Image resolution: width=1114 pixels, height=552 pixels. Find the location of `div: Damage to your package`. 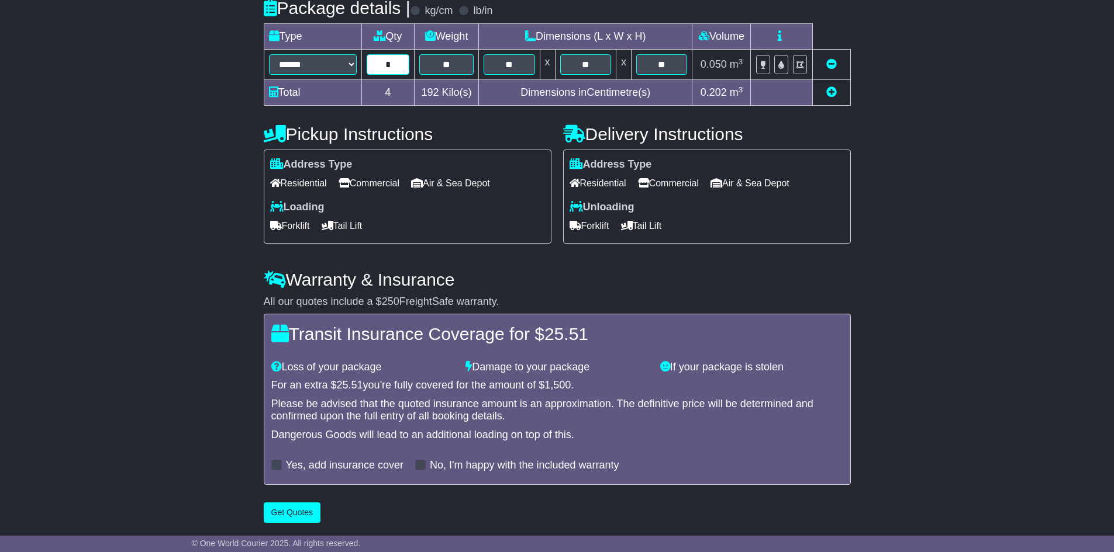

div: Damage to your package is located at coordinates (557, 368).